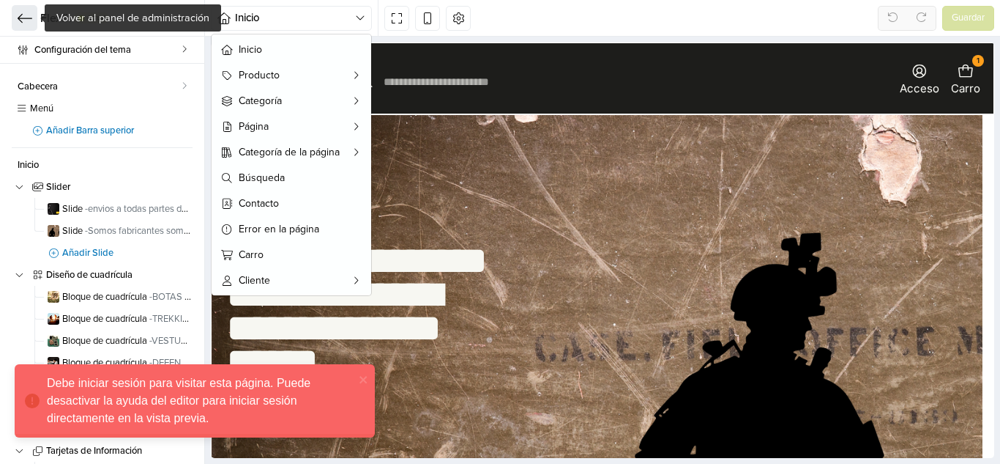 This screenshot has height=464, width=1000. What do you see at coordinates (768, 18) in the screenshot?
I see `div: 1` at bounding box center [768, 18].